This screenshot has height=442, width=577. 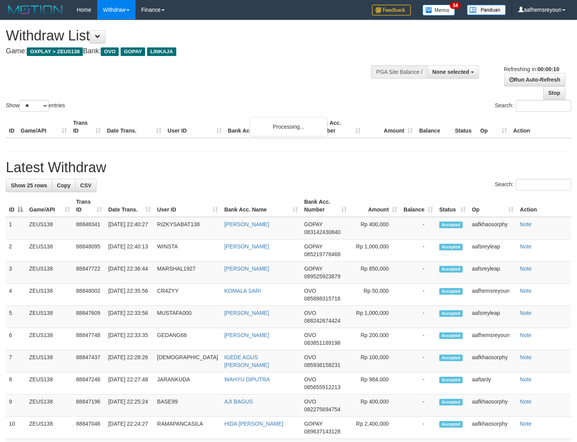 I want to click on span: Copy 088242674424 to clipboard, so click(x=322, y=321).